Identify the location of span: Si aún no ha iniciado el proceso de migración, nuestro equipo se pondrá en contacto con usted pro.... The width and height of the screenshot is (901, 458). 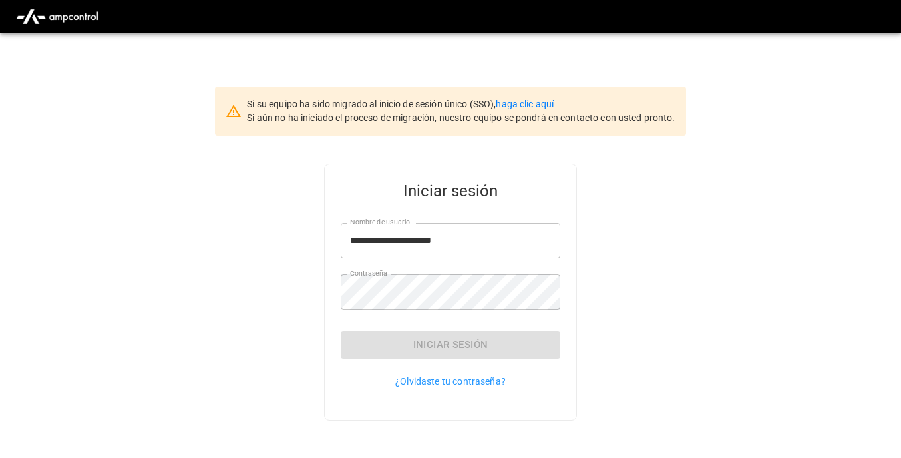
(461, 118).